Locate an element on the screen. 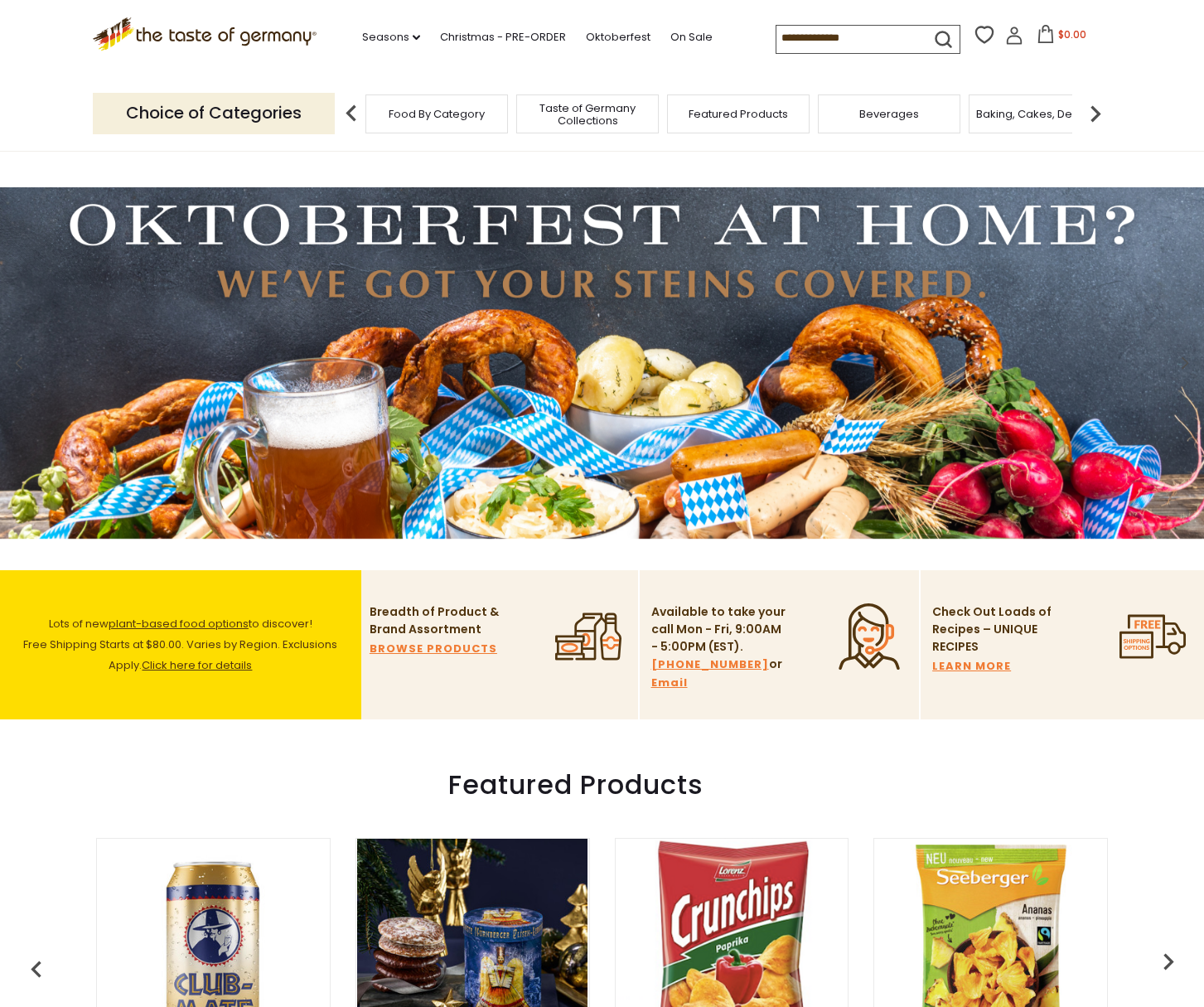 The image size is (1204, 1007). a: LEARN MORE is located at coordinates (971, 666).